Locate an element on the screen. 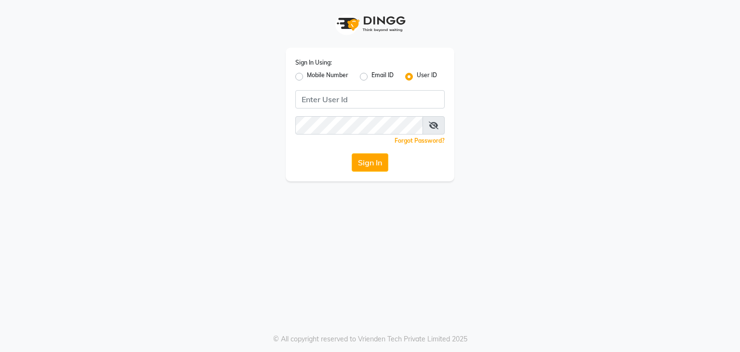  button: Sign In is located at coordinates (370, 162).